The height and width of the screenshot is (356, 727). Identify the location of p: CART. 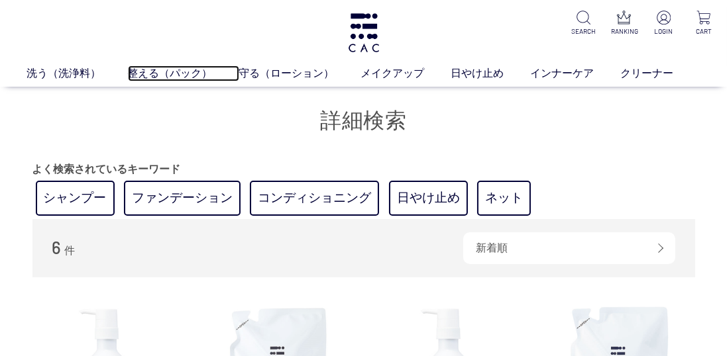
(703, 31).